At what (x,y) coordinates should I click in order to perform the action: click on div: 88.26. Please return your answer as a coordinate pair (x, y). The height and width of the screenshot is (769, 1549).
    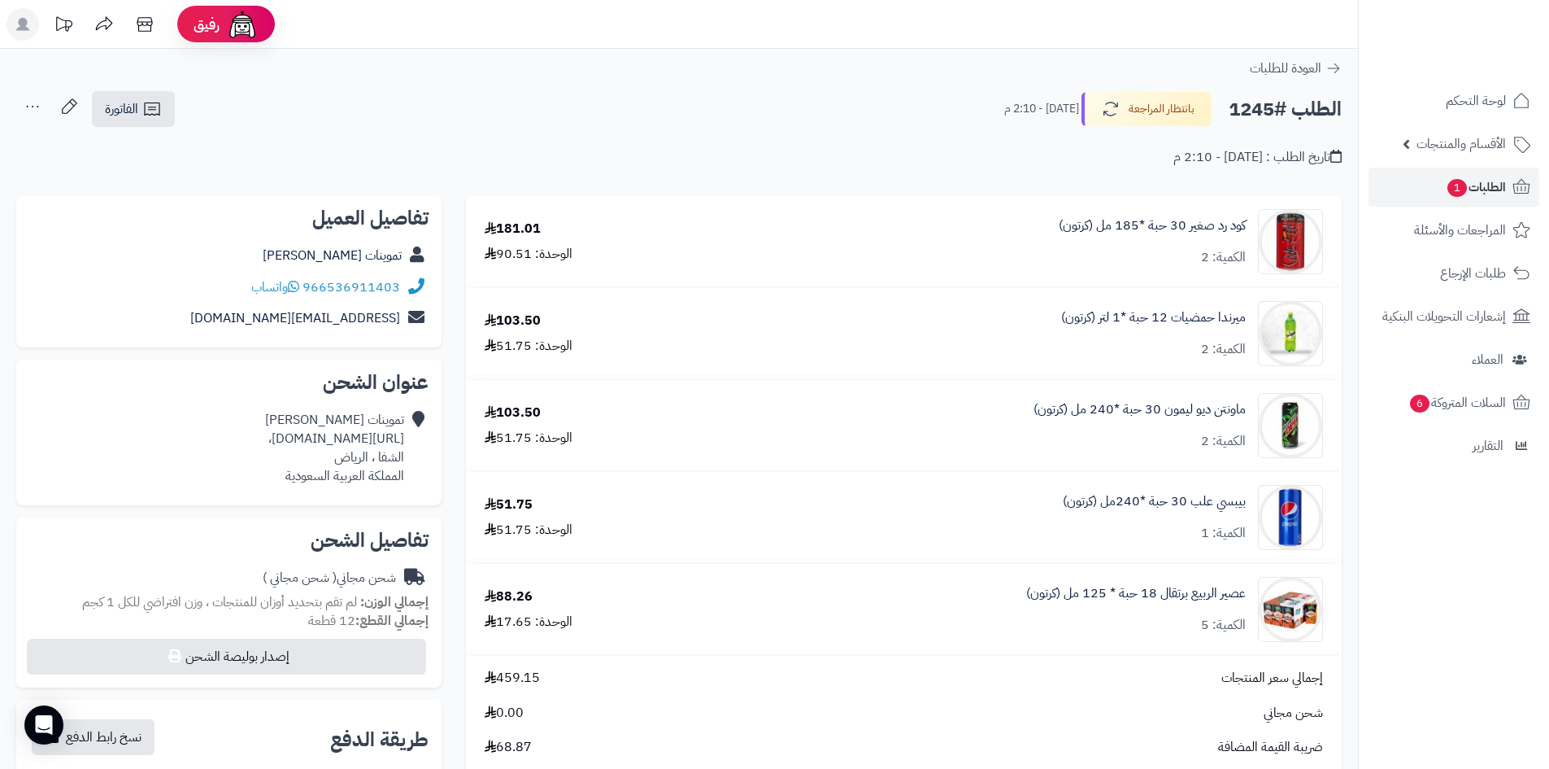
    Looking at the image, I should click on (508, 596).